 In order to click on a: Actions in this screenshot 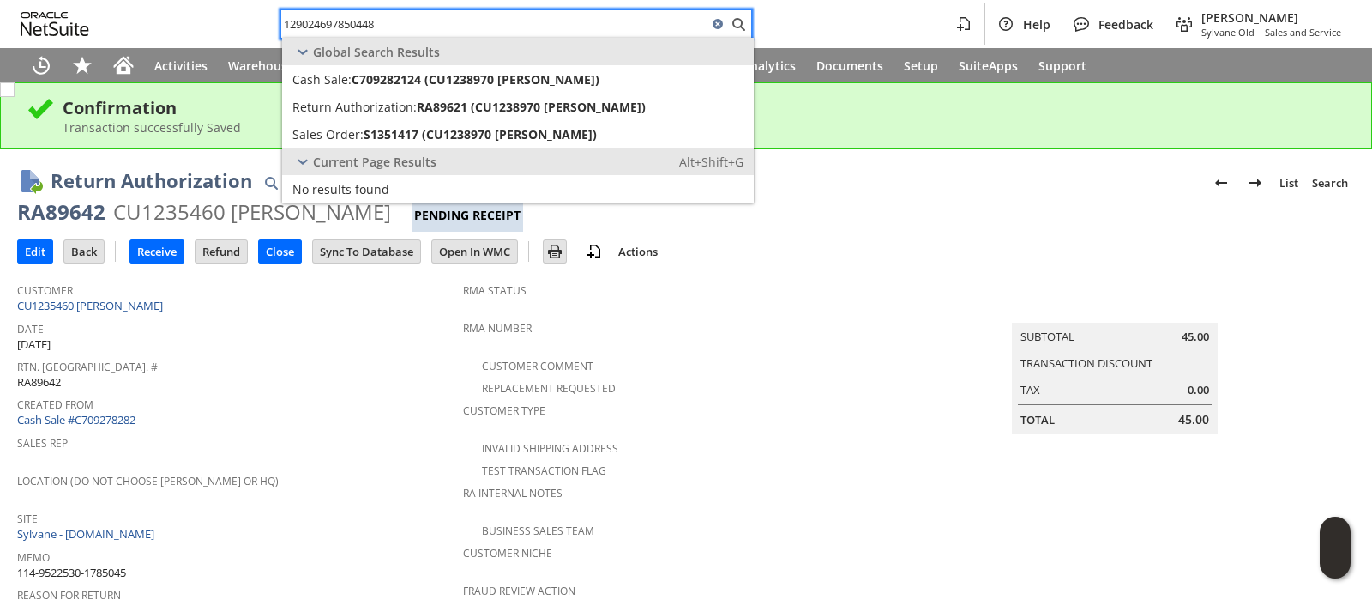, I will do `click(638, 251)`.